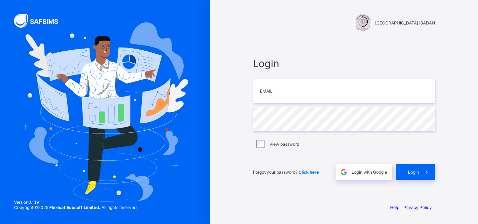  What do you see at coordinates (105, 112) in the screenshot?
I see `img: Hero Image` at bounding box center [105, 112].